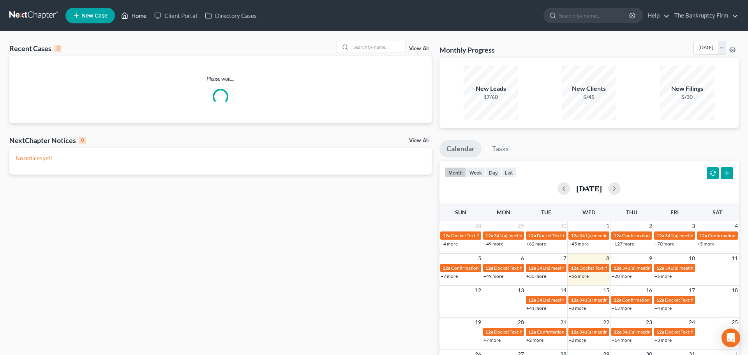 This screenshot has width=748, height=355. What do you see at coordinates (476, 172) in the screenshot?
I see `button: week` at bounding box center [476, 172].